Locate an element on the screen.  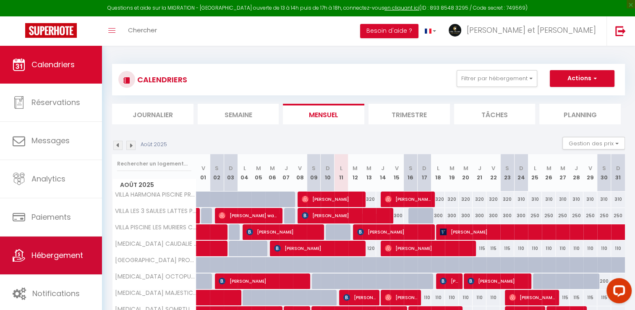
th: 31 is located at coordinates (617, 172).